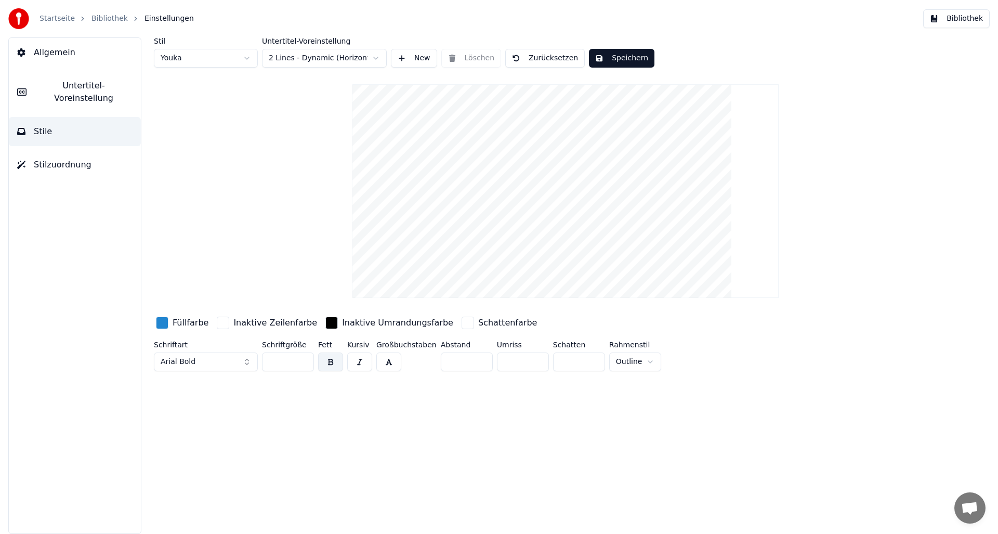 The height and width of the screenshot is (534, 998). What do you see at coordinates (75, 92) in the screenshot?
I see `button: Untertitel-Voreinstellung` at bounding box center [75, 92].